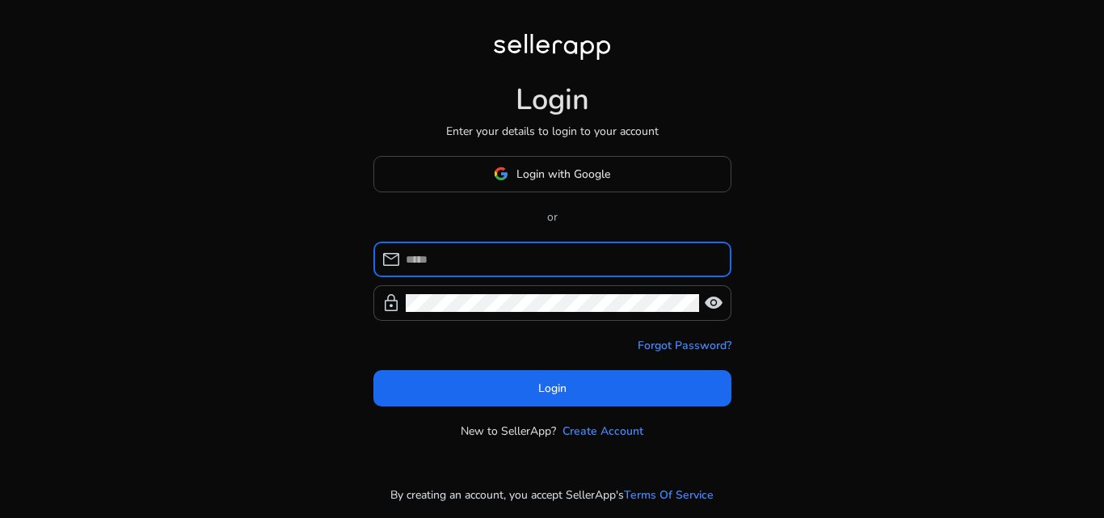 This screenshot has width=1104, height=518. What do you see at coordinates (501, 174) in the screenshot?
I see `img: google-logo.svg` at bounding box center [501, 174].